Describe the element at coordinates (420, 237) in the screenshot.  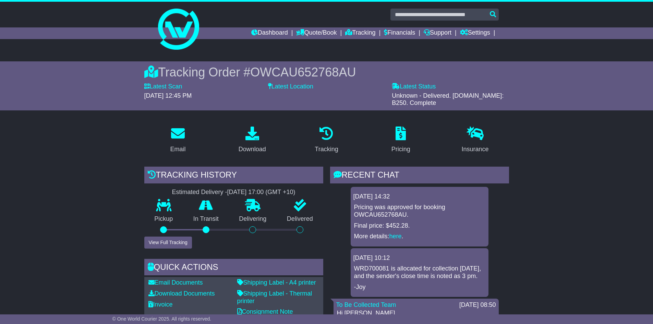
I see `p: More details: .` at that location.